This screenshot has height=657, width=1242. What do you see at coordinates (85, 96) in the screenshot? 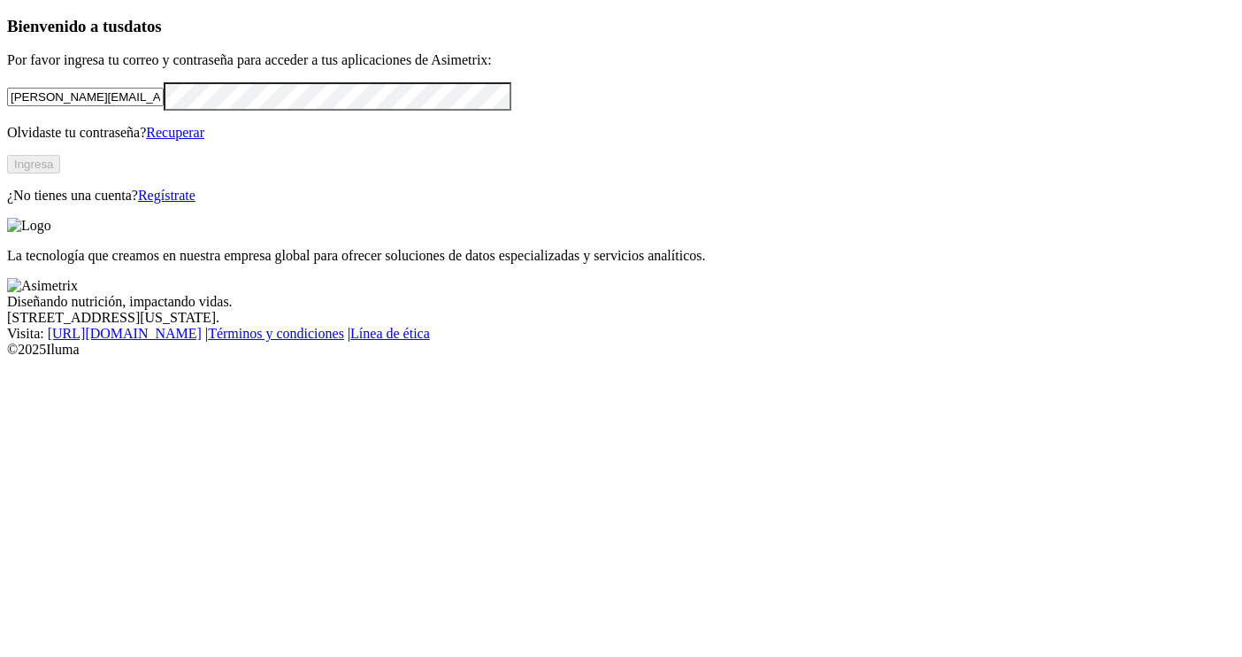
I see `input: Tu correo` at bounding box center [85, 96].